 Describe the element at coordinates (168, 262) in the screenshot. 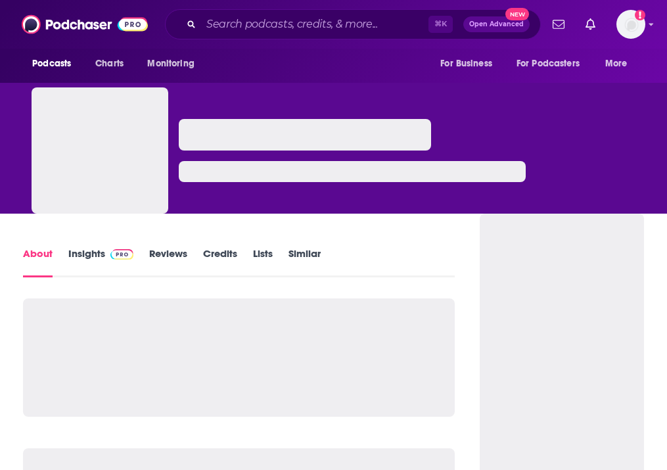

I see `a: Reviews` at that location.